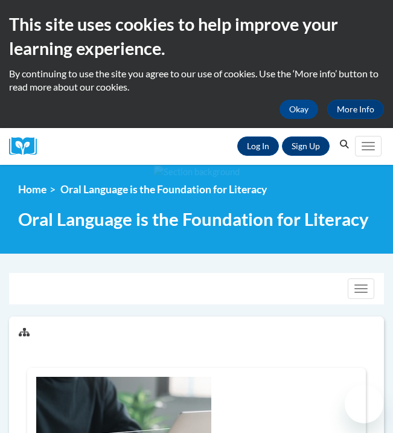 The image size is (393, 433). What do you see at coordinates (32, 189) in the screenshot?
I see `a: Home` at bounding box center [32, 189].